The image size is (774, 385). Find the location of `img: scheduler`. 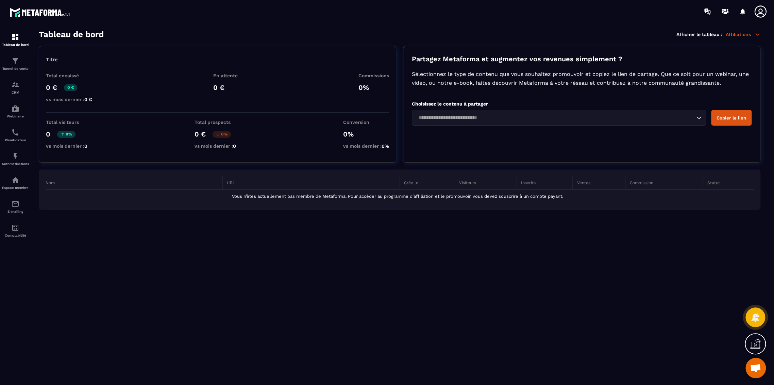

img: scheduler is located at coordinates (15, 132).